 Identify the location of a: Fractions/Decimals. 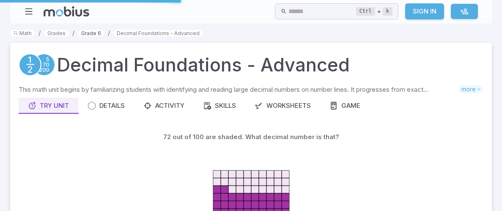
(30, 65).